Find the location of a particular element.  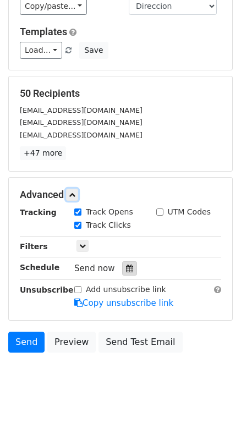

a: Send Test Email is located at coordinates (140, 342).